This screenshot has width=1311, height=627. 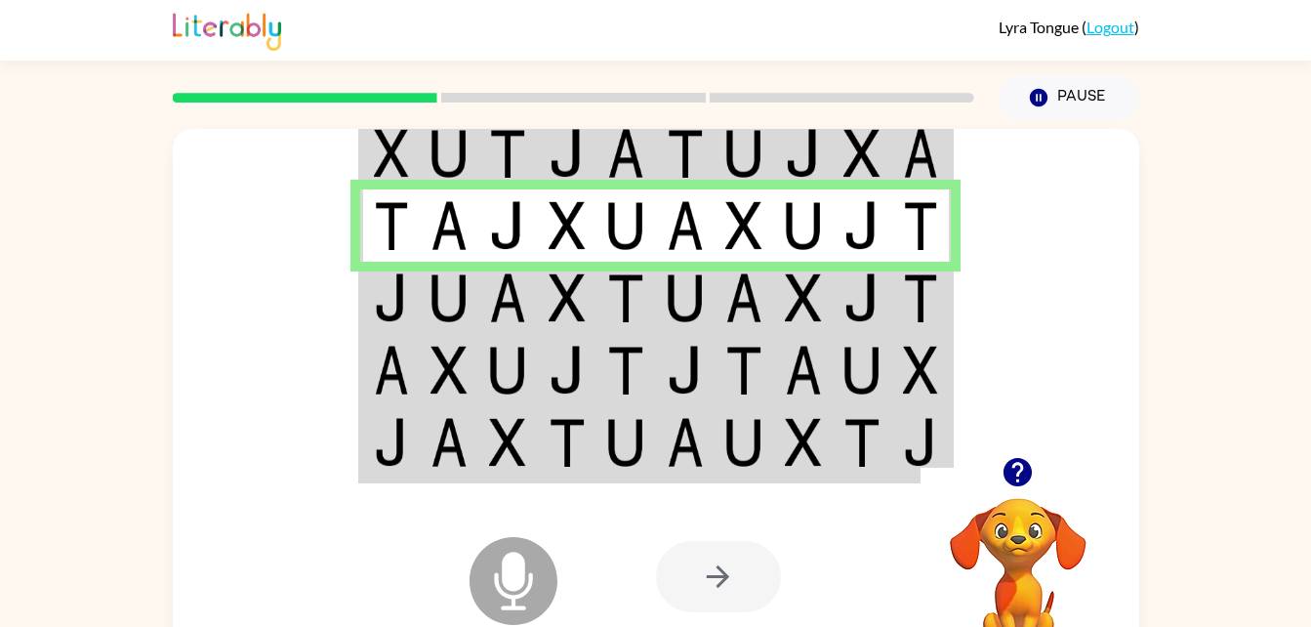 I want to click on a: Logout, so click(x=1110, y=26).